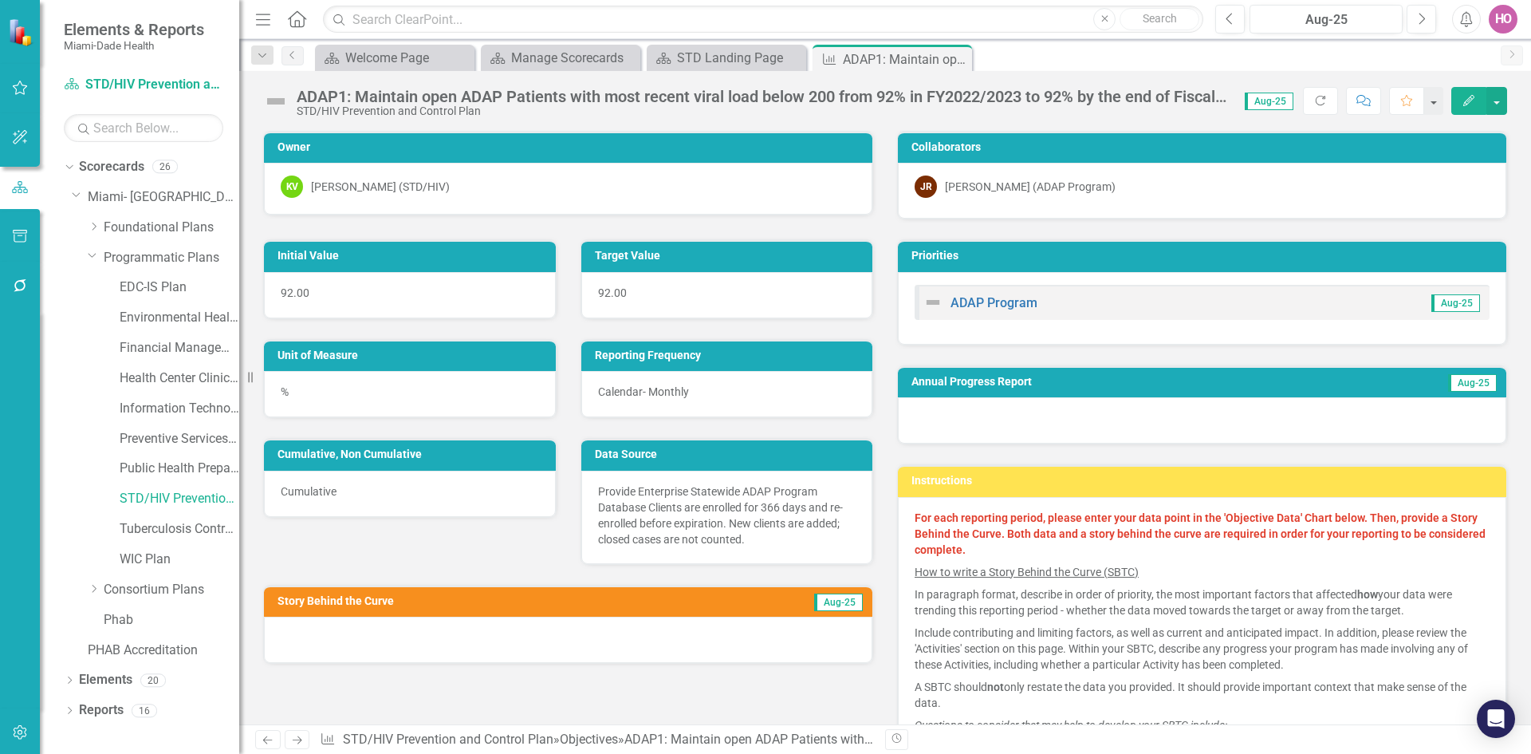 Image resolution: width=1531 pixels, height=754 pixels. What do you see at coordinates (995, 687) in the screenshot?
I see `strong: not` at bounding box center [995, 687].